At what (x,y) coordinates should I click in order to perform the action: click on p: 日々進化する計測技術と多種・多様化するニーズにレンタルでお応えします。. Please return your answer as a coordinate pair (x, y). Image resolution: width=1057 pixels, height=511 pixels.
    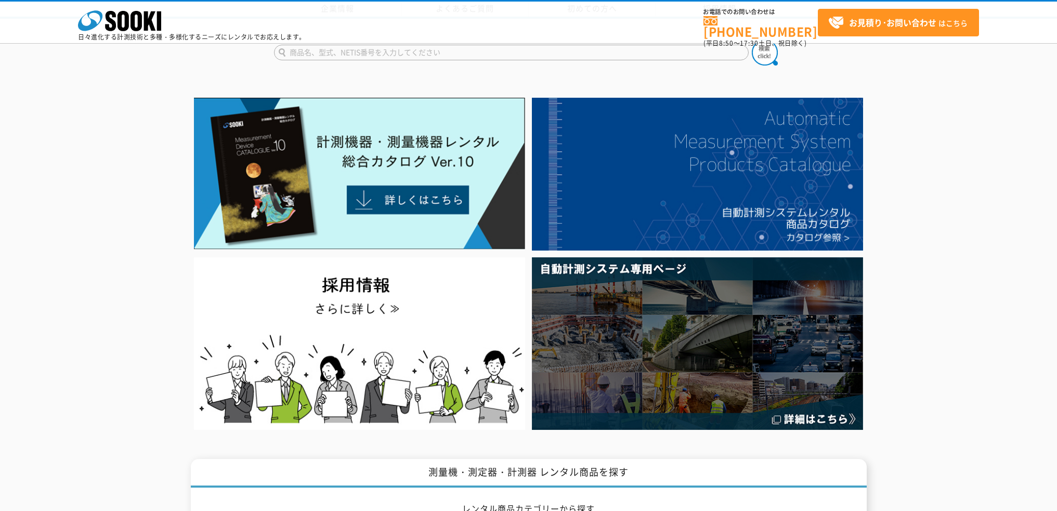
    Looking at the image, I should click on (192, 37).